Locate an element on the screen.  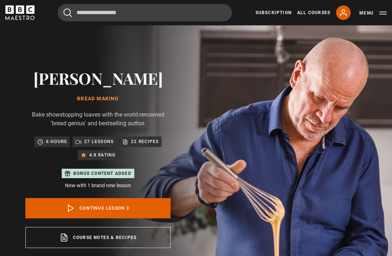
p: 27 lessons is located at coordinates (99, 142).